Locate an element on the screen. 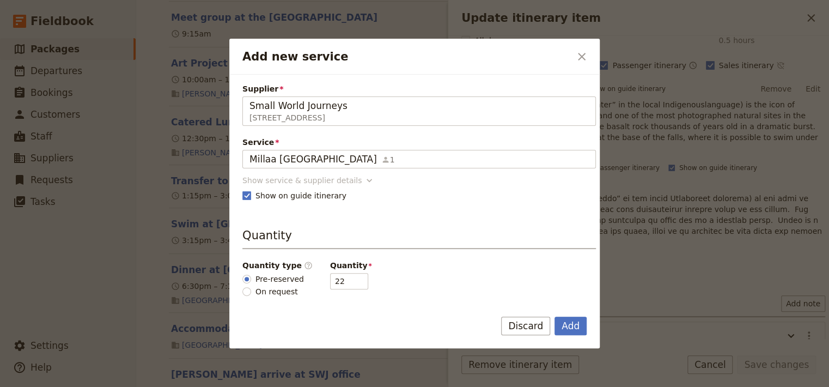  span: Pre-reserved is located at coordinates (280, 279).